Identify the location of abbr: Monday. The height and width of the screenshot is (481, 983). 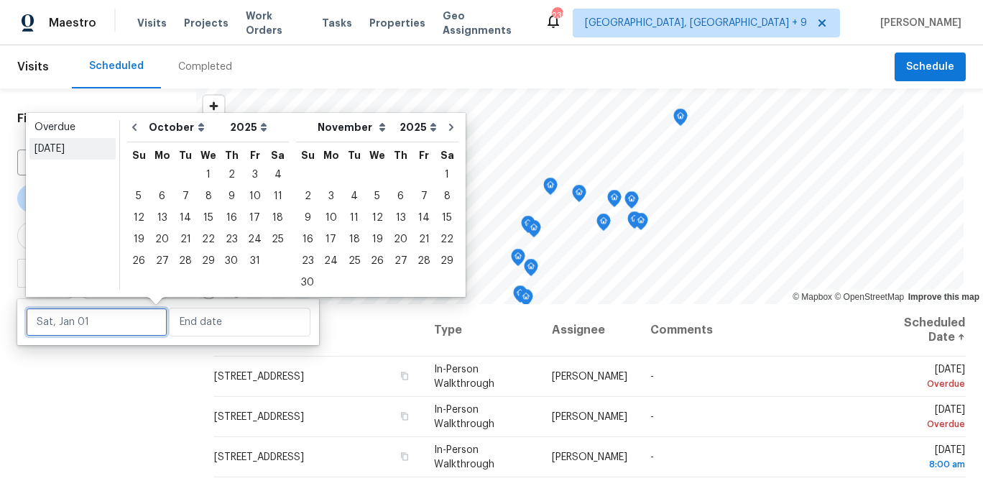
(331, 155).